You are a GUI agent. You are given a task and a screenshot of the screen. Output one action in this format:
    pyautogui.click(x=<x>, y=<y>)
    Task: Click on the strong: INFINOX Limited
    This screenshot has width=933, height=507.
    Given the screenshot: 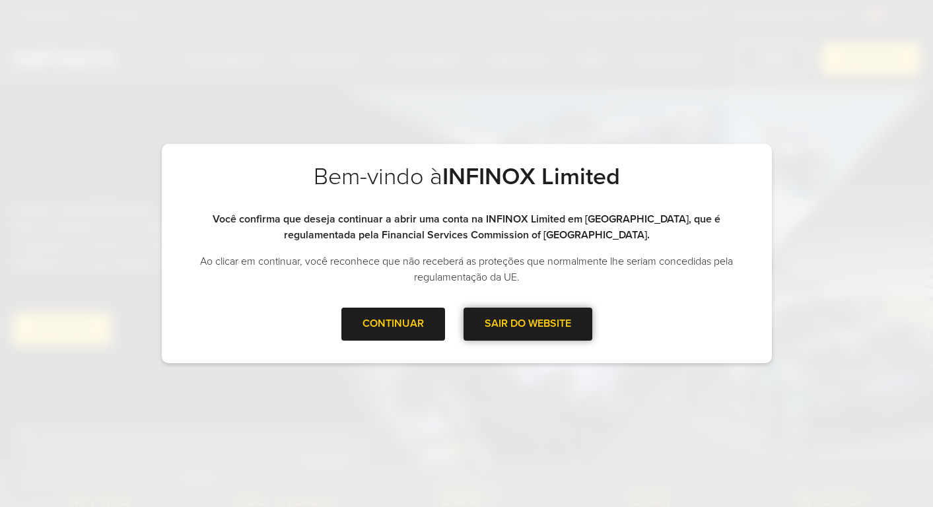 What is the action you would take?
    pyautogui.click(x=531, y=176)
    